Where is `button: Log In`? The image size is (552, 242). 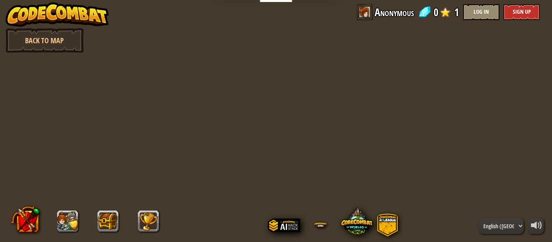
button: Log In is located at coordinates (482, 12).